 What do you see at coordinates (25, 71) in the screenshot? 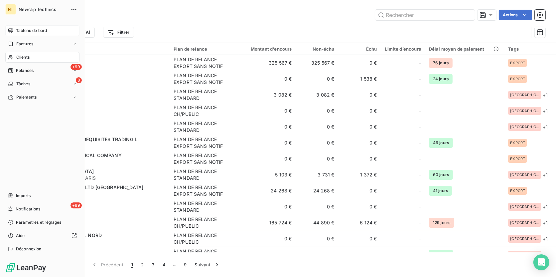
I see `span: Relances` at bounding box center [25, 71].